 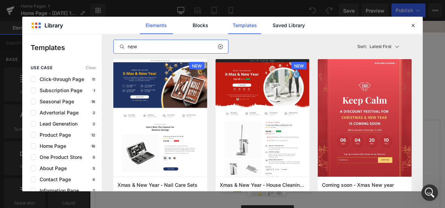 What do you see at coordinates (91, 68) in the screenshot?
I see `span: Clear` at bounding box center [91, 68].